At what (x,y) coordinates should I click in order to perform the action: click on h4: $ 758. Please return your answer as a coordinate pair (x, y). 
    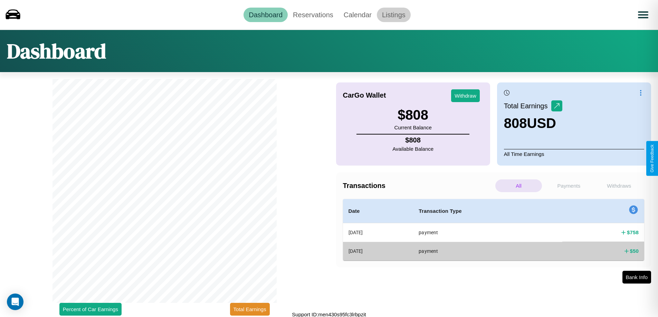
    Looking at the image, I should click on (633, 232).